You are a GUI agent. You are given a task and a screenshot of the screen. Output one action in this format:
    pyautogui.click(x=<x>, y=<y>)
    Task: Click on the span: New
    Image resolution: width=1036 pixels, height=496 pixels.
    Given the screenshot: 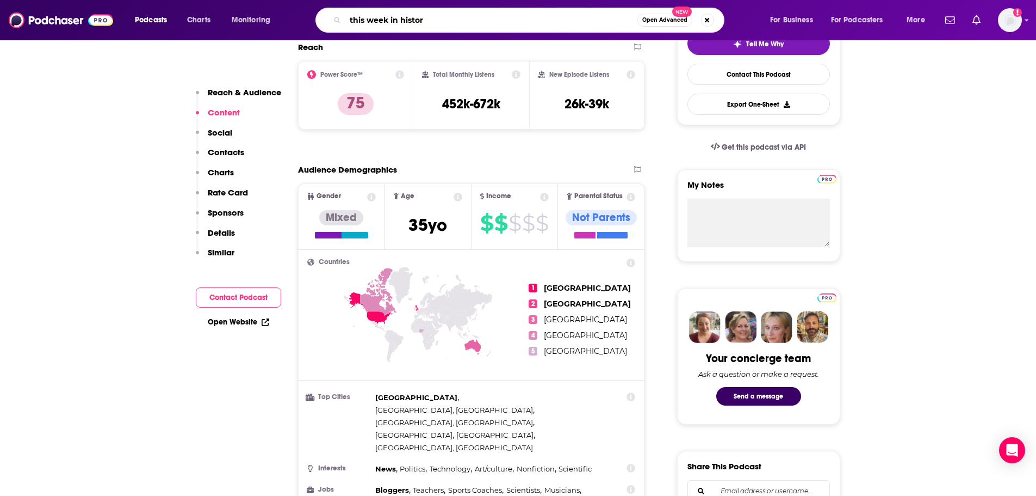 What is the action you would take?
    pyautogui.click(x=682, y=11)
    